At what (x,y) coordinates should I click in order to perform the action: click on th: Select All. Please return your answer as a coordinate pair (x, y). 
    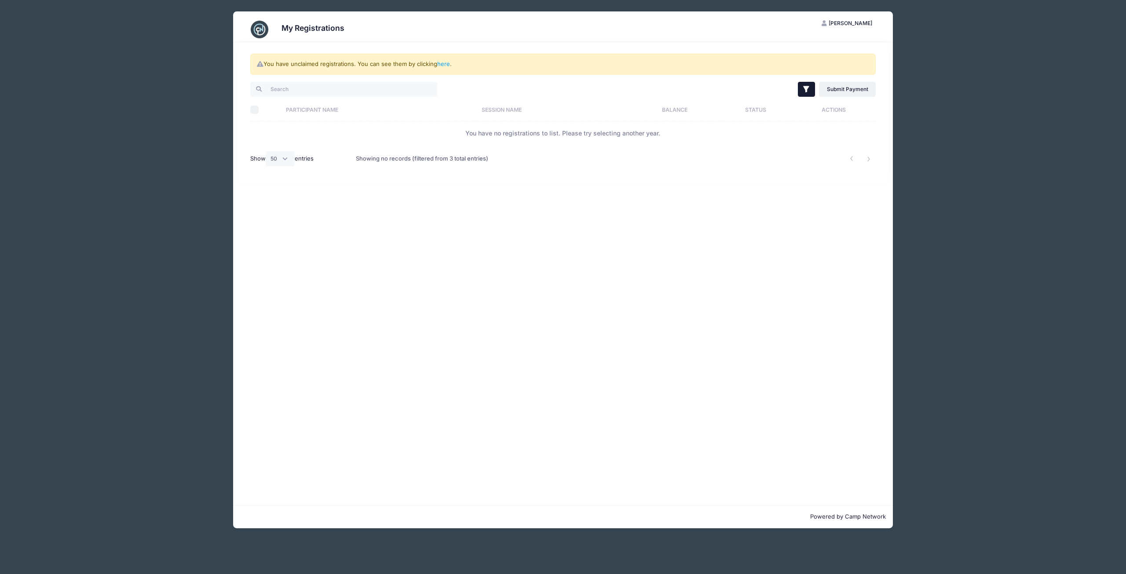
    Looking at the image, I should click on (266, 110).